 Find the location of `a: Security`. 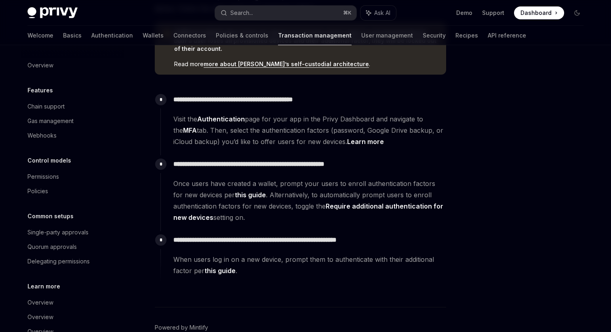

a: Security is located at coordinates (434, 36).